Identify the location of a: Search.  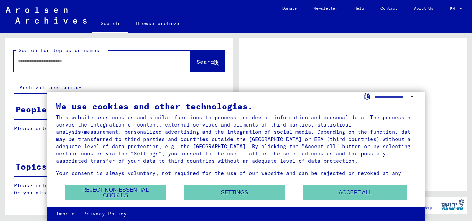
(110, 24).